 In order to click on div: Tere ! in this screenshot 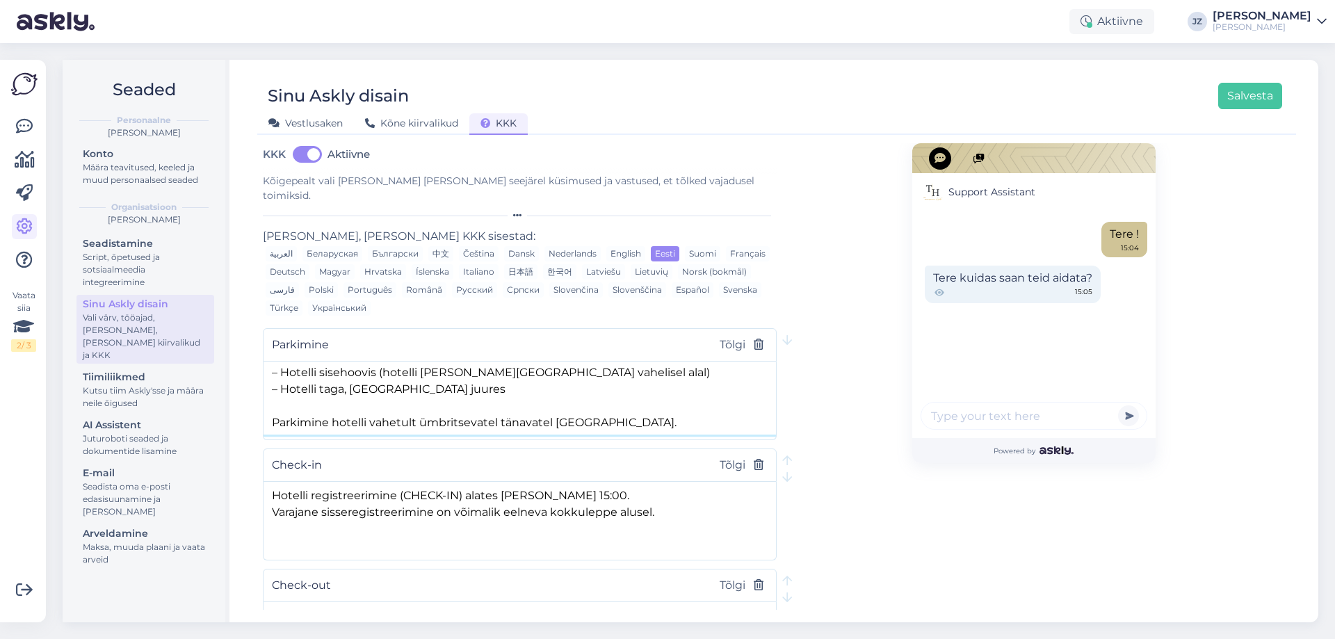, I will do `click(1125, 239)`.